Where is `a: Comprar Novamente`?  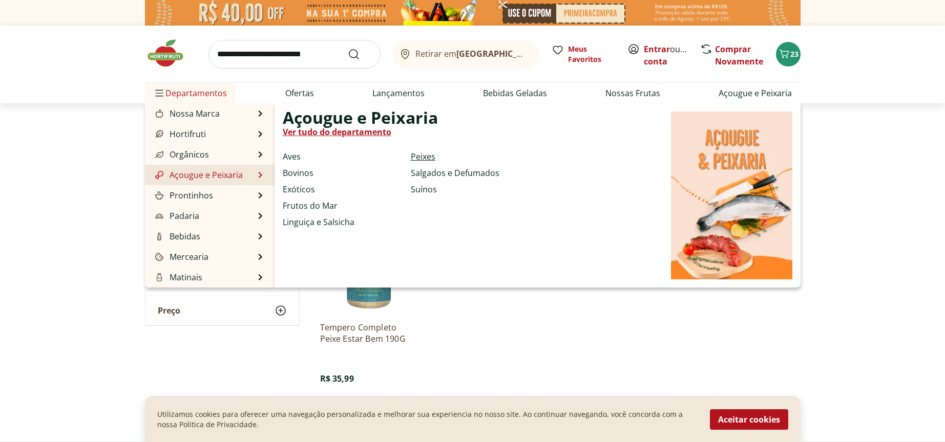 a: Comprar Novamente is located at coordinates (739, 55).